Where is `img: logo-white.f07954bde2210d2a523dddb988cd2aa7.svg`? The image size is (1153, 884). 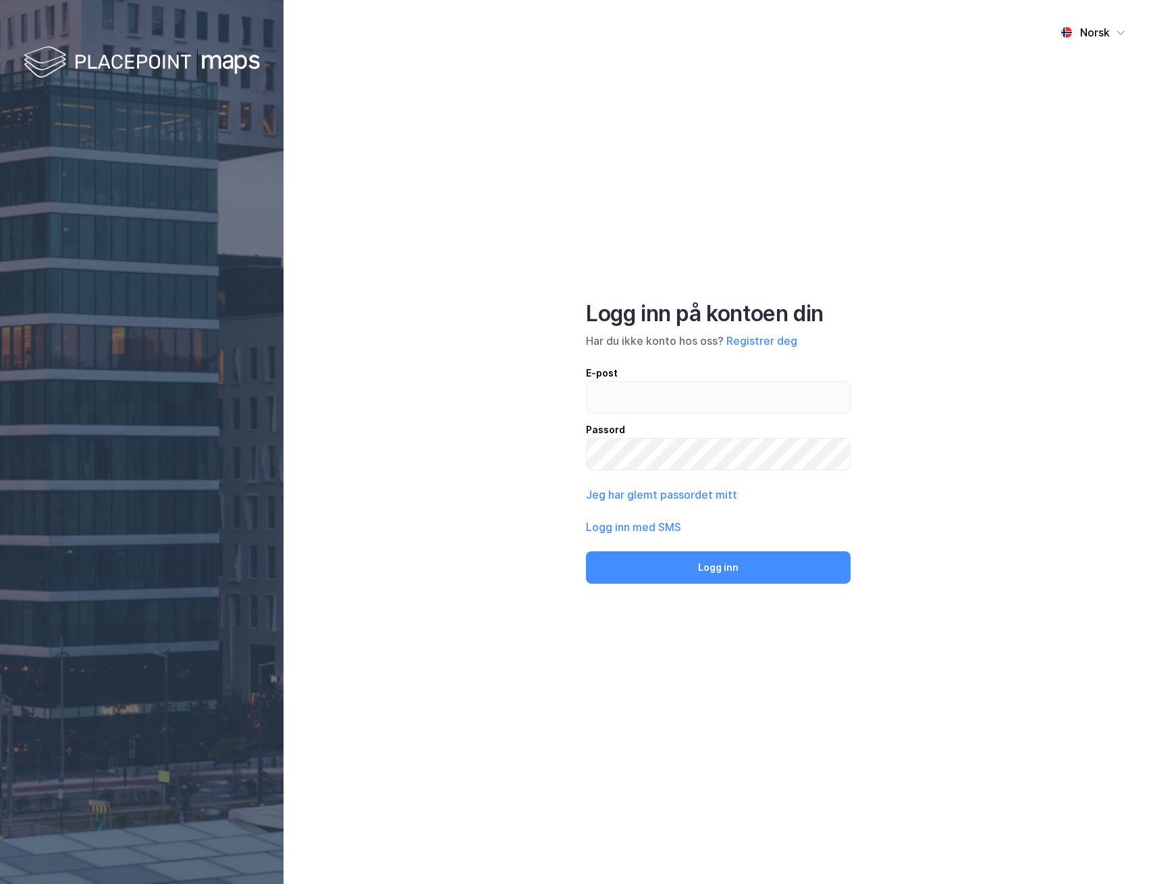
img: logo-white.f07954bde2210d2a523dddb988cd2aa7.svg is located at coordinates (142, 63).